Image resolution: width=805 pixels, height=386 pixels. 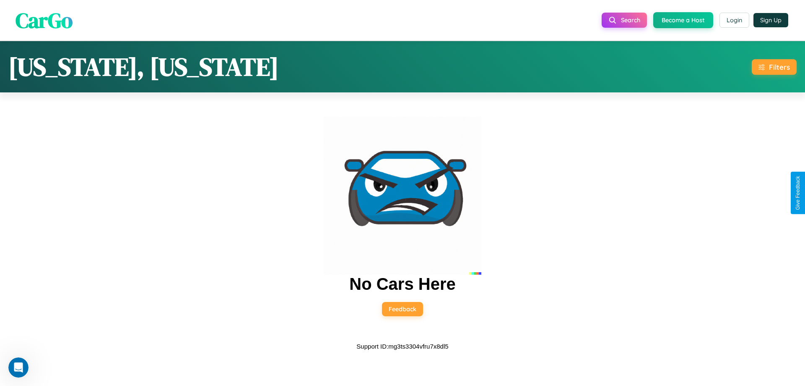 What do you see at coordinates (403, 195) in the screenshot?
I see `img: car` at bounding box center [403, 195].